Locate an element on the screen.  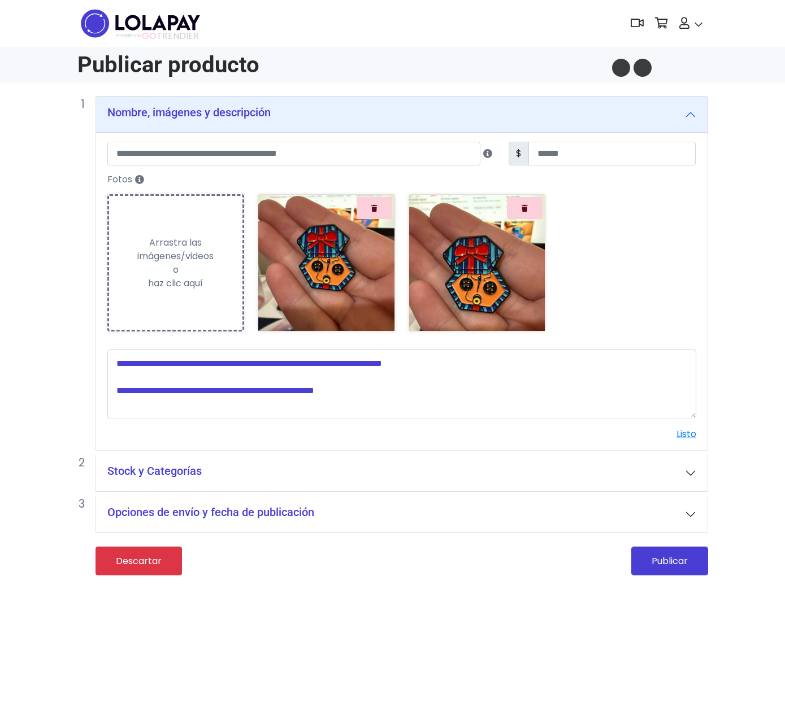
h5: Stock y Categorías is located at coordinates (154, 471).